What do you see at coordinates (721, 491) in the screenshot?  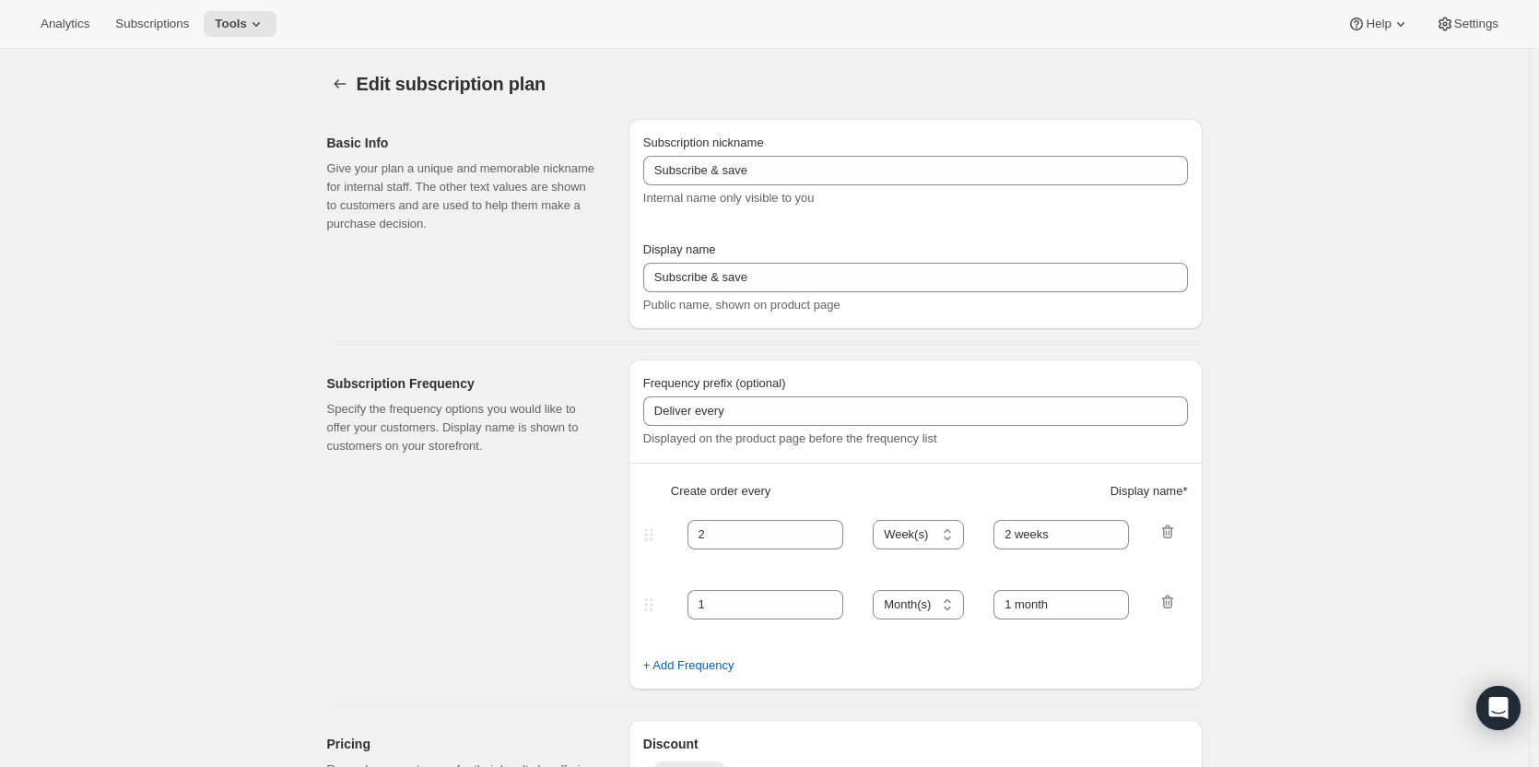 I see `span: Create order every` at bounding box center [721, 491].